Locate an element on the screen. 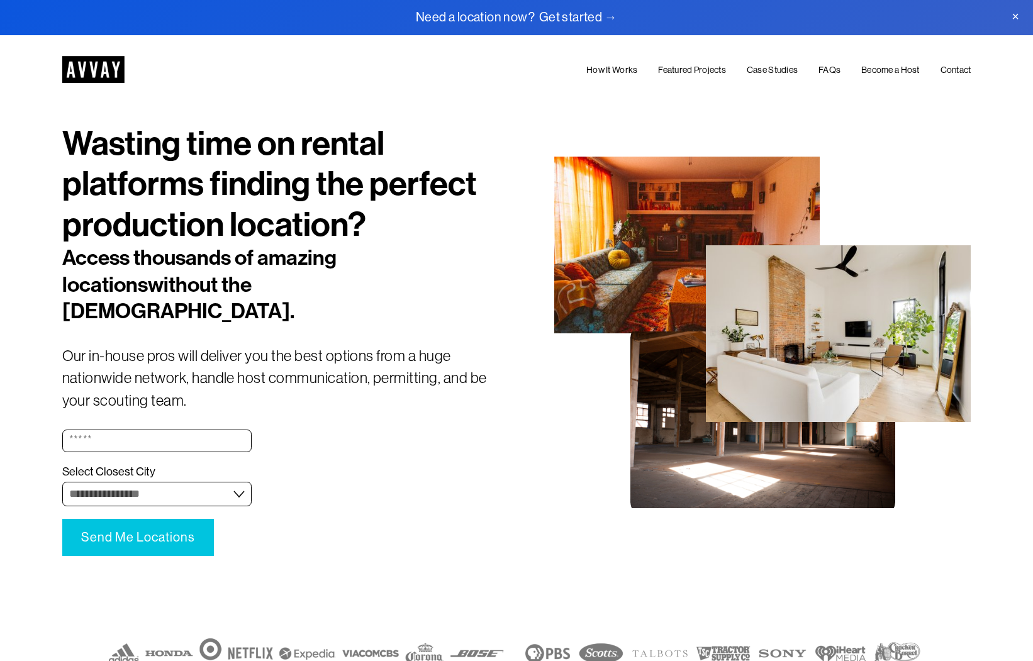  select: Select Closest City is located at coordinates (157, 494).